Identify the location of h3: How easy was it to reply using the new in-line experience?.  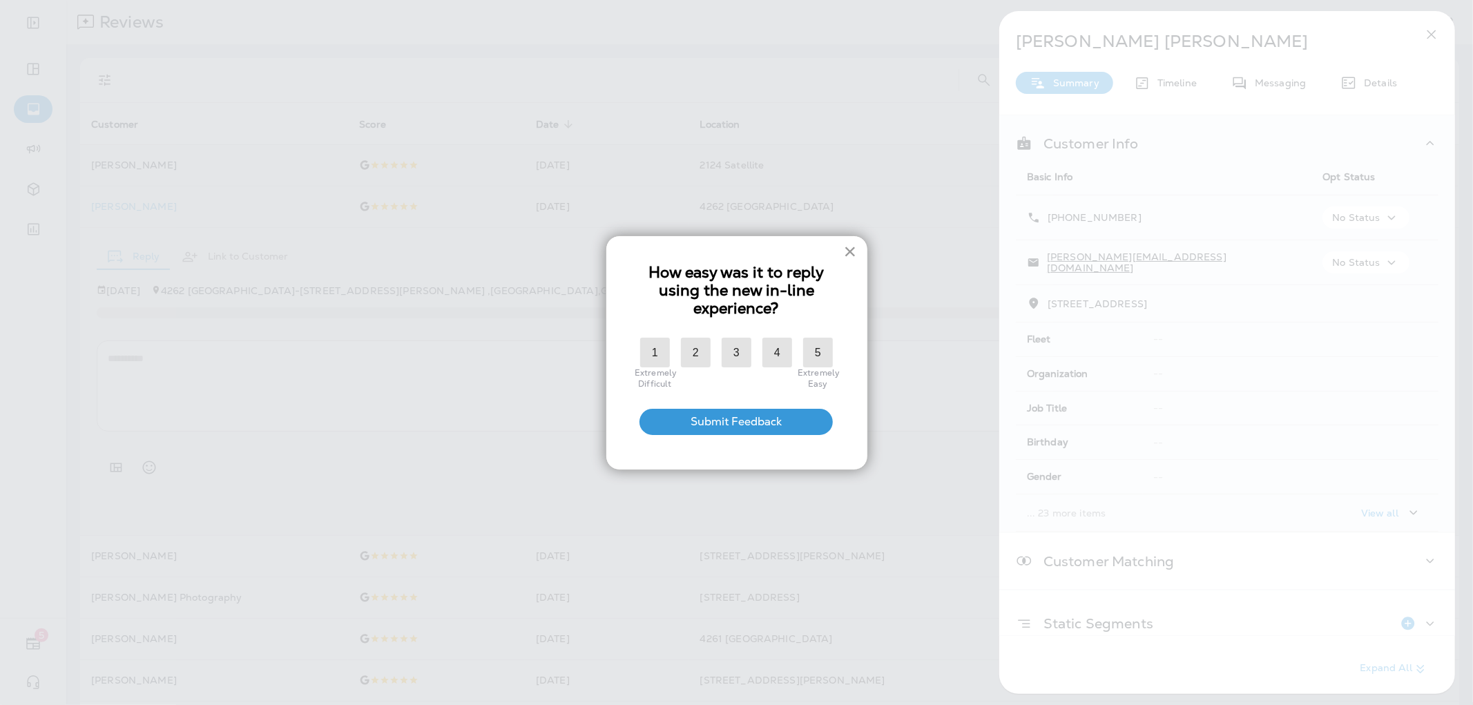
(737, 291).